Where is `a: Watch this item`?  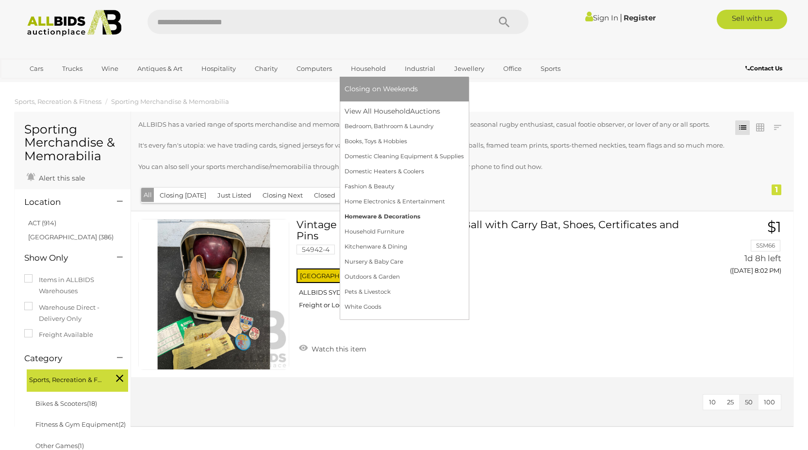
a: Watch this item is located at coordinates (332, 348).